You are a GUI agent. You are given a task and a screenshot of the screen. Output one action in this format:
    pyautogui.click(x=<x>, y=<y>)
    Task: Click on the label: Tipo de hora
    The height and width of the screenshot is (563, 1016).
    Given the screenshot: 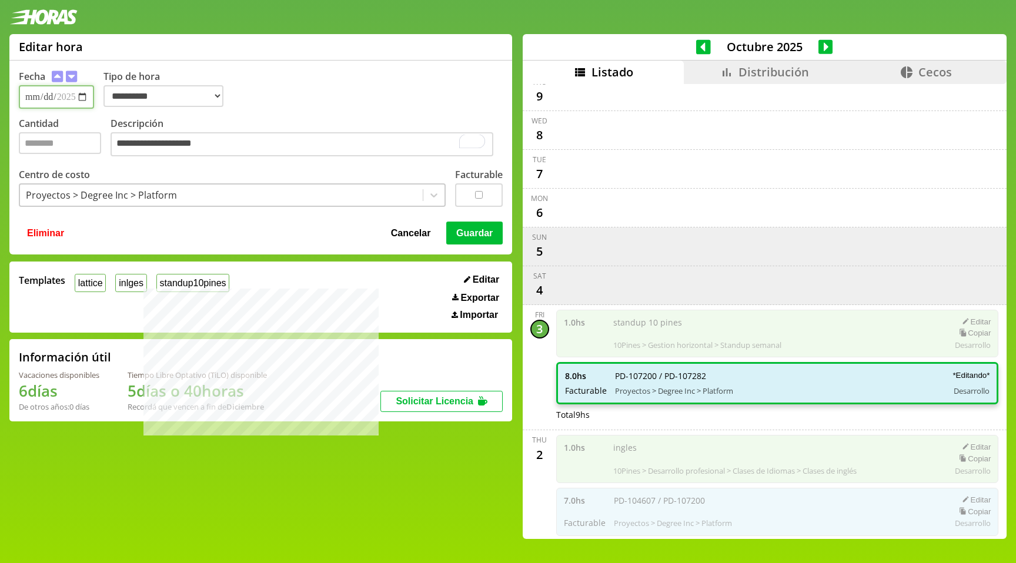 What is the action you would take?
    pyautogui.click(x=168, y=89)
    